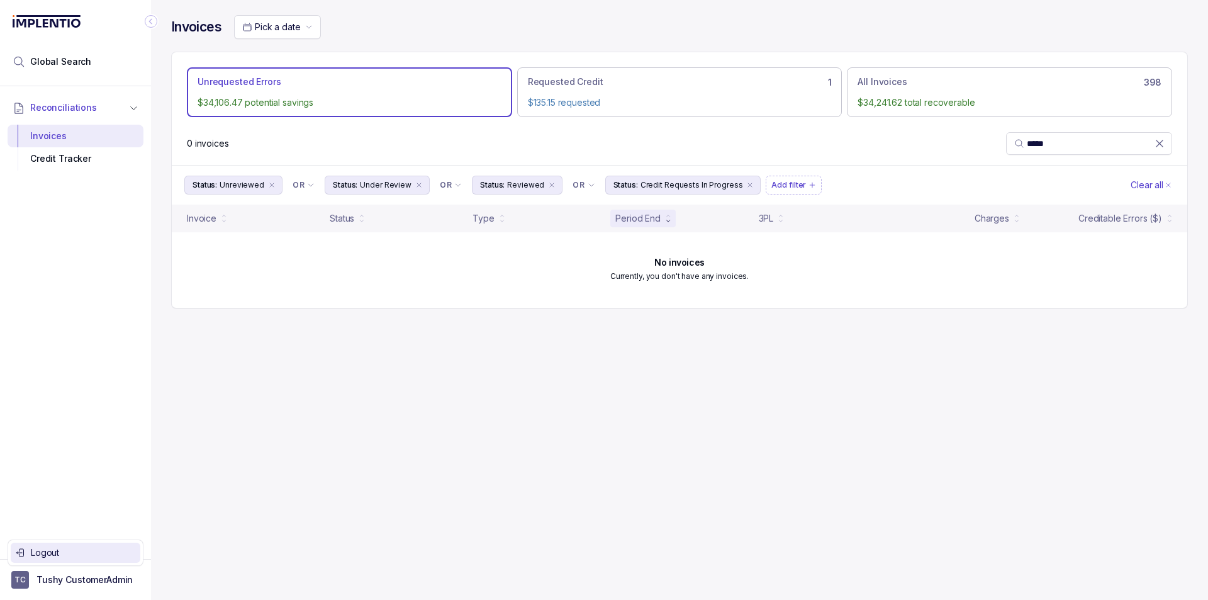 This screenshot has width=1208, height=600. I want to click on li: Filter Chip Reviewed, so click(517, 185).